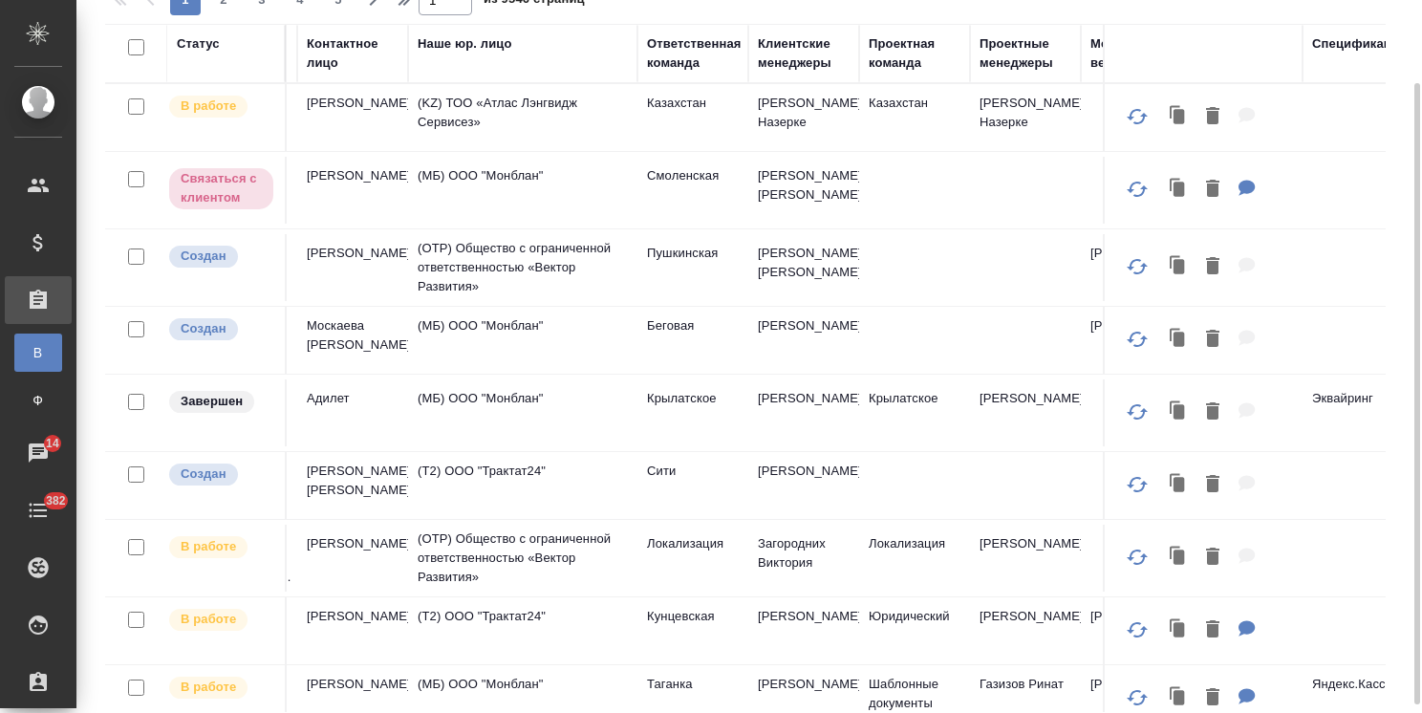  What do you see at coordinates (1025, 54) in the screenshot?
I see `div: Проектные менеджеры` at bounding box center [1025, 54].